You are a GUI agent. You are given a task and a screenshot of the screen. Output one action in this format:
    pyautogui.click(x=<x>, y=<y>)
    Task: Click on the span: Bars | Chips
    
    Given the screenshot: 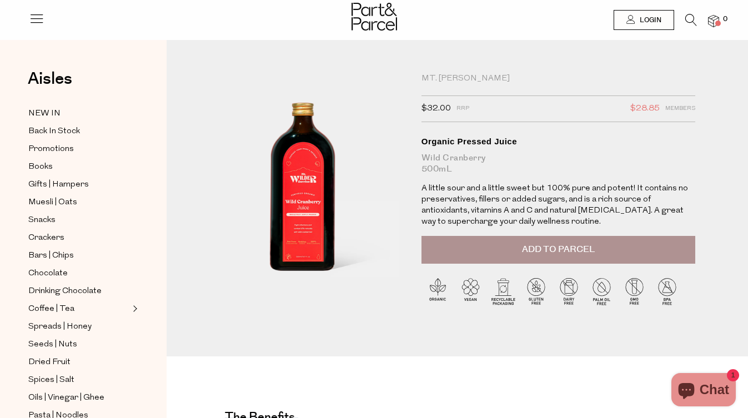 What is the action you would take?
    pyautogui.click(x=51, y=256)
    